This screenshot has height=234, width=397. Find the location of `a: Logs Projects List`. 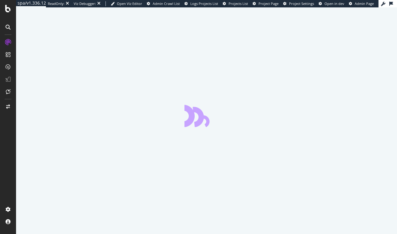

a: Logs Projects List is located at coordinates (201, 4).